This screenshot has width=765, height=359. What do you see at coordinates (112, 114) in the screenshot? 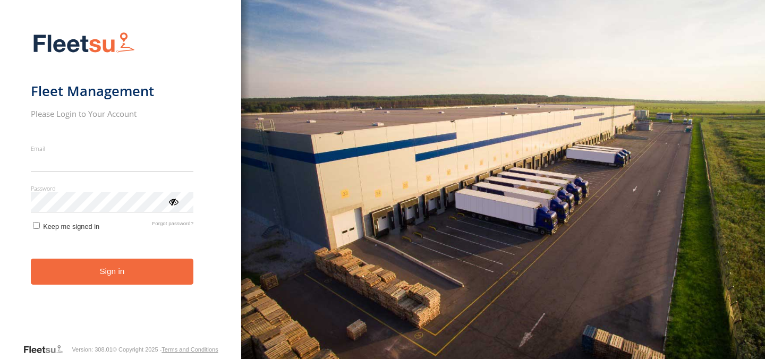
I see `h2: Please Login to Your Account` at bounding box center [112, 114].